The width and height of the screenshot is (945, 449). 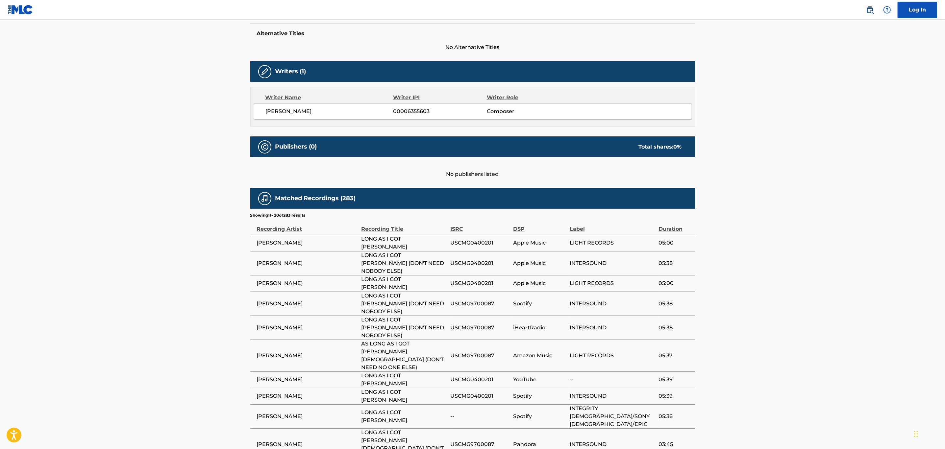 I want to click on span: YouTube, so click(x=539, y=380).